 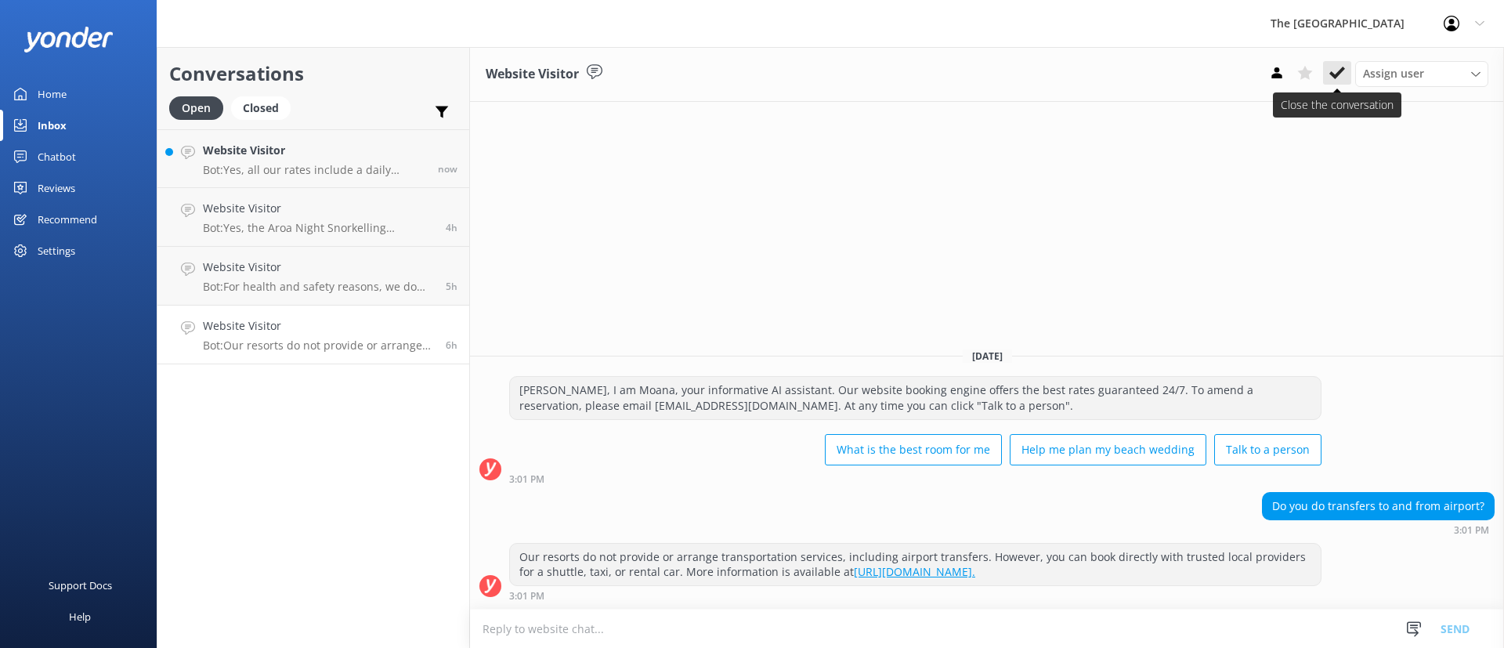 I want to click on div: Open, so click(x=196, y=108).